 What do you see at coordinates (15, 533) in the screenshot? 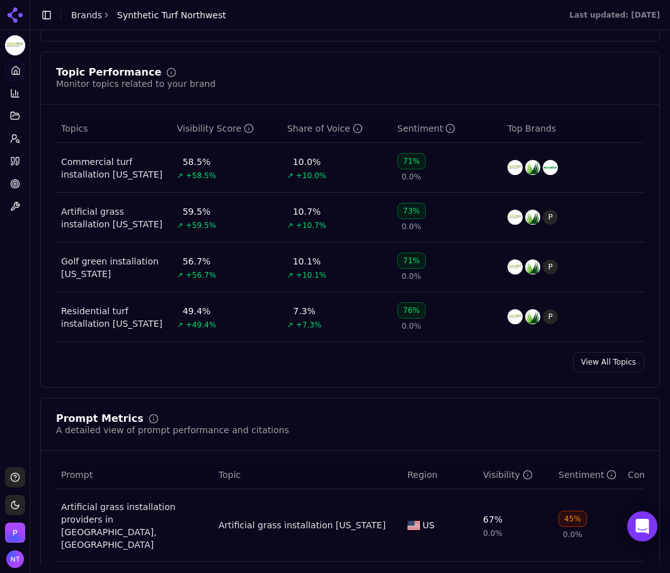
I see `img: Perrill` at bounding box center [15, 533].